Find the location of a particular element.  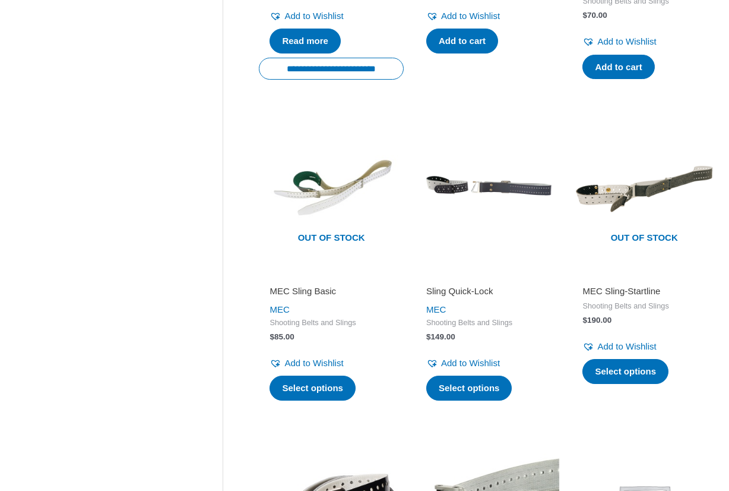

a: MEC Sling Basic is located at coordinates (331, 293).